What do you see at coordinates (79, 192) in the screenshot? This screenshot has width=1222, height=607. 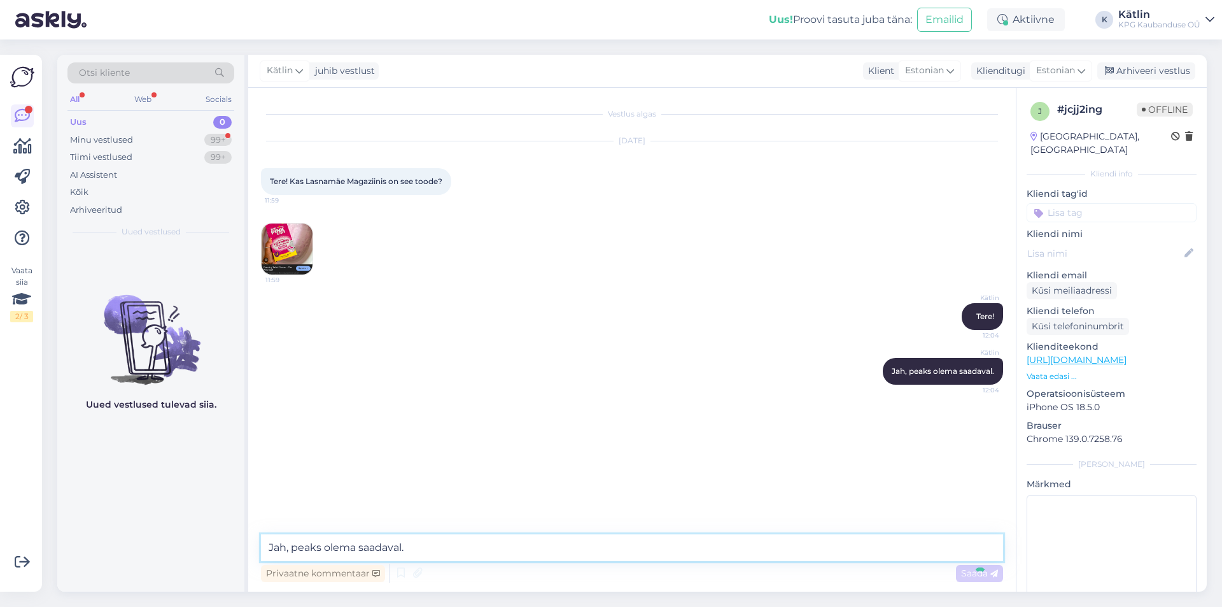 I see `div: Kõik` at bounding box center [79, 192].